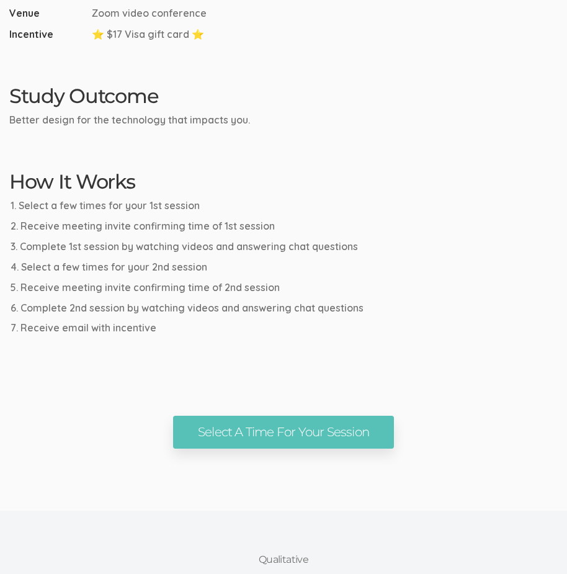 The height and width of the screenshot is (574, 567). I want to click on span: Incentive, so click(48, 34).